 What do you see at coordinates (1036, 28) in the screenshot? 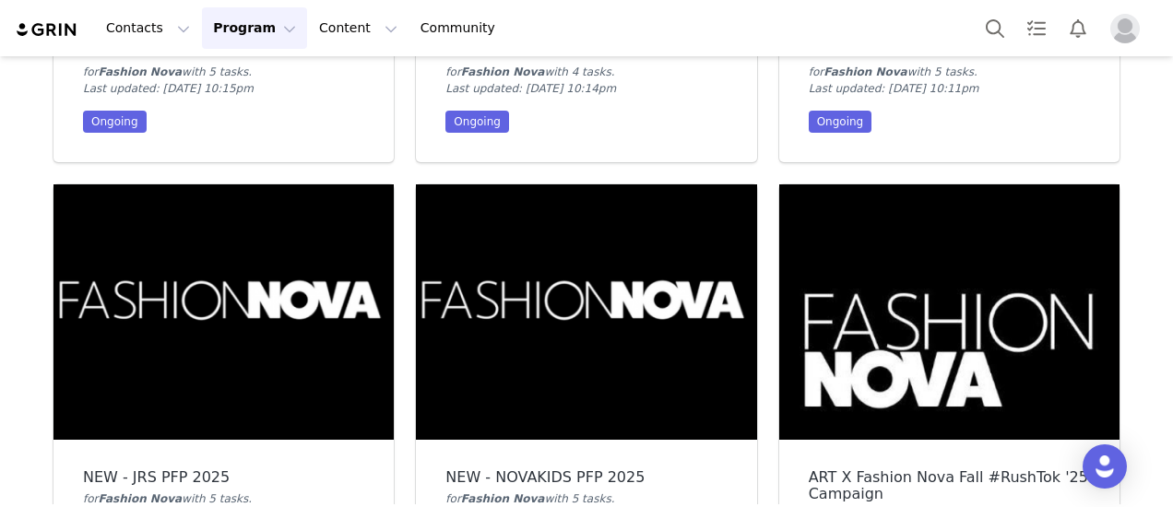
I see `a: Tasks` at bounding box center [1036, 28].